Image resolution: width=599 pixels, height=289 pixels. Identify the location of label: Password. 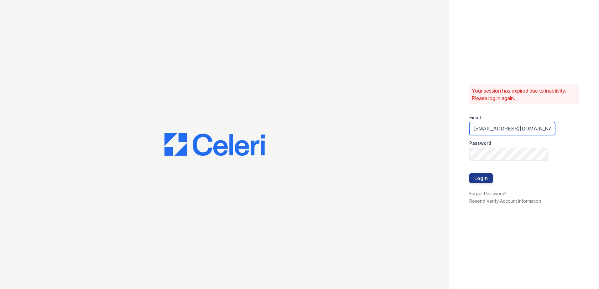
(480, 143).